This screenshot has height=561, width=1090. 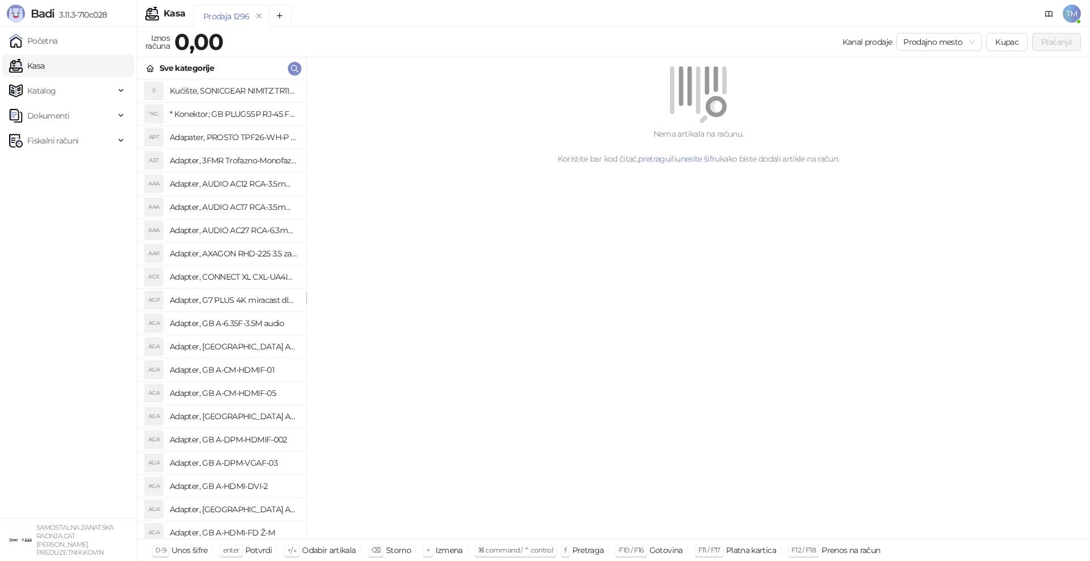 What do you see at coordinates (154, 277) in the screenshot?
I see `div: ACX` at bounding box center [154, 277].